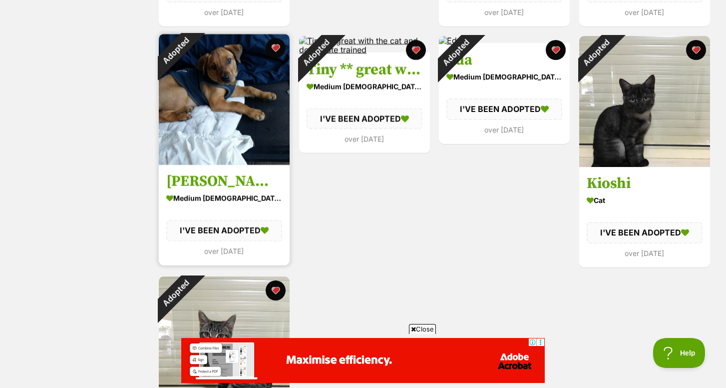 Image resolution: width=726 pixels, height=388 pixels. Describe the element at coordinates (645, 200) in the screenshot. I see `div: Cat` at that location.